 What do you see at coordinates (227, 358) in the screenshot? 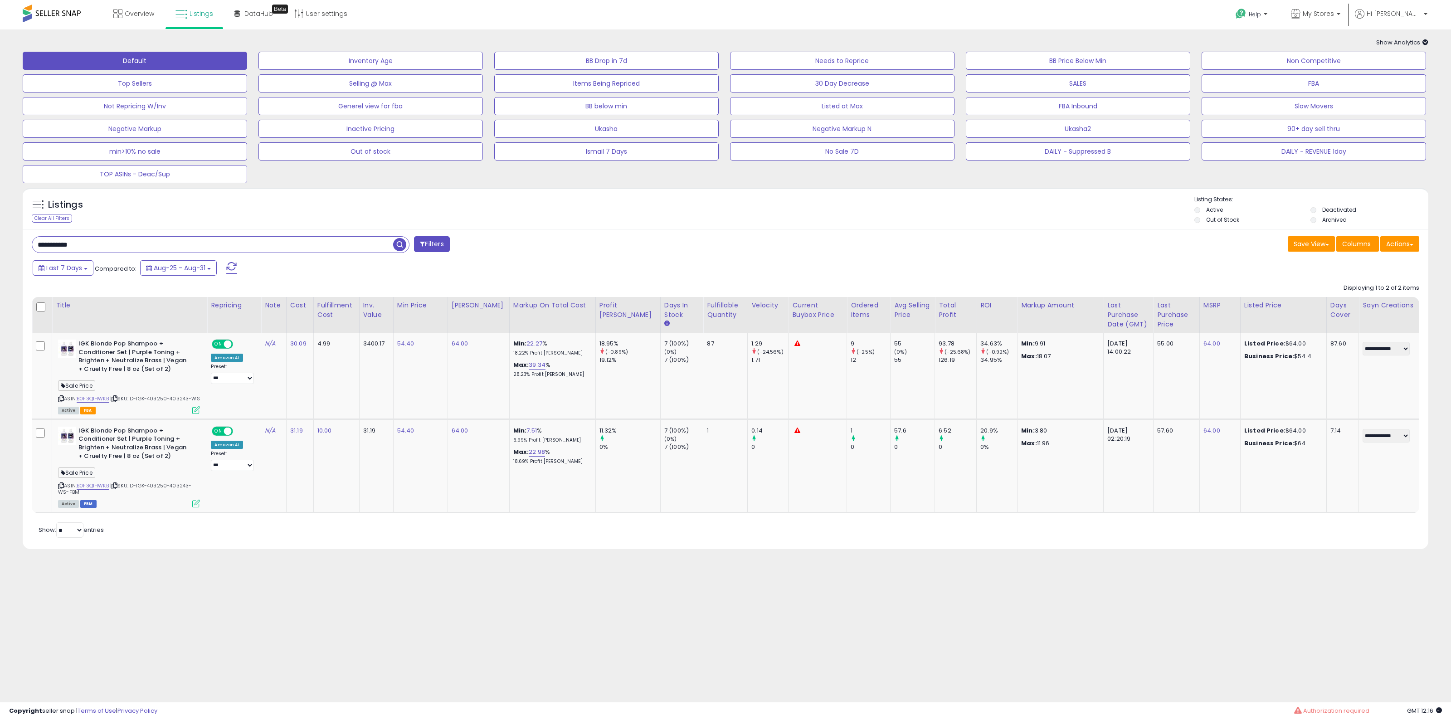
I see `div: Amazon AI` at bounding box center [227, 358].